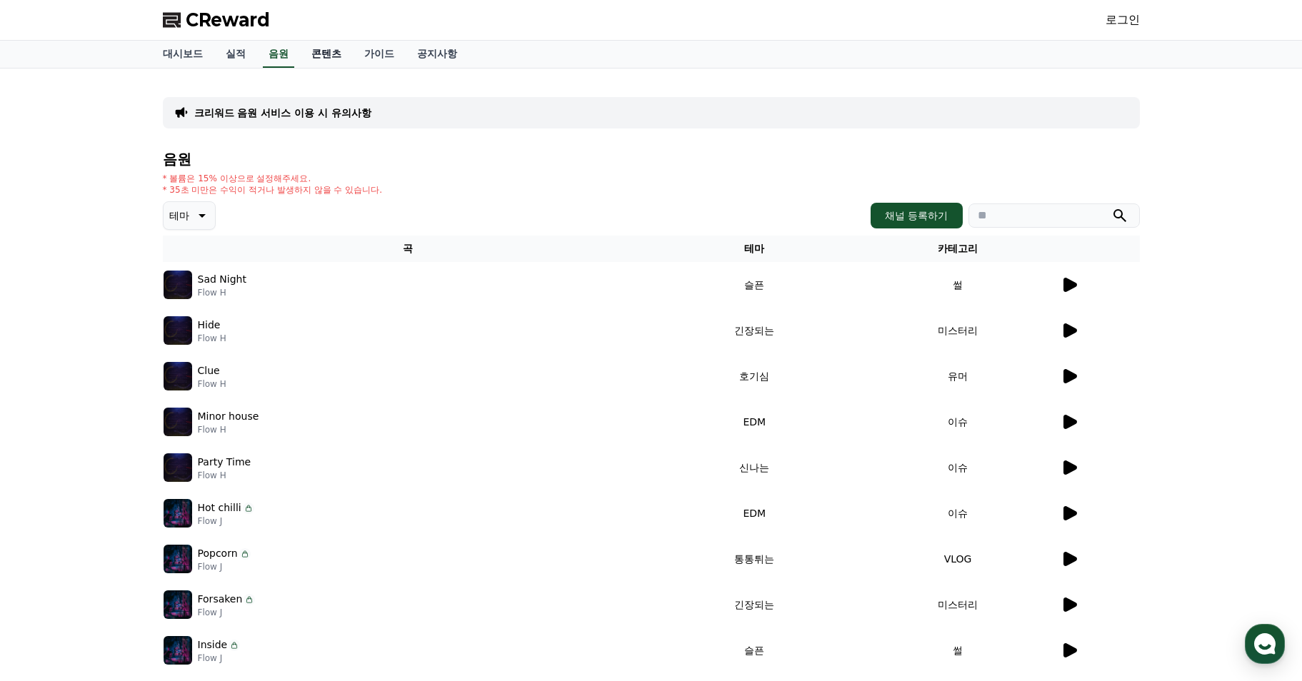  What do you see at coordinates (189, 216) in the screenshot?
I see `button: 테마` at bounding box center [189, 216].